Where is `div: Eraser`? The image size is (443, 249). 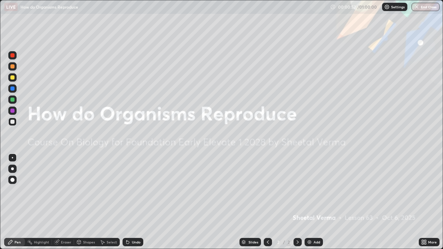
div: Eraser is located at coordinates (66, 242).